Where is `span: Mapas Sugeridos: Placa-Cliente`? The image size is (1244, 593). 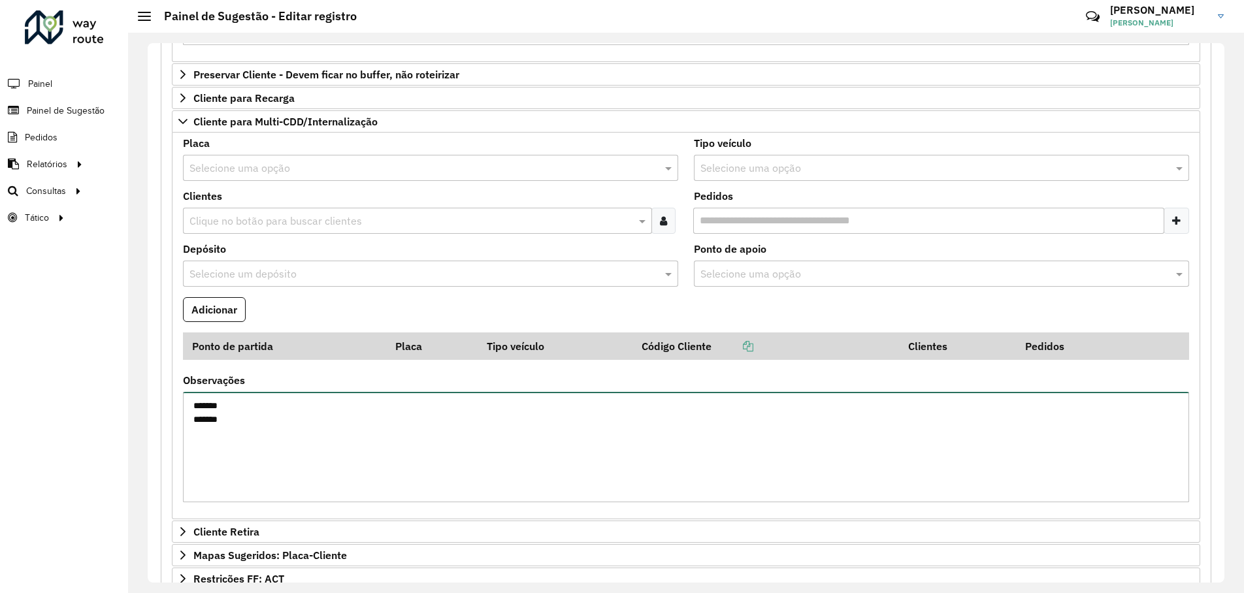 span: Mapas Sugeridos: Placa-Cliente is located at coordinates (270, 555).